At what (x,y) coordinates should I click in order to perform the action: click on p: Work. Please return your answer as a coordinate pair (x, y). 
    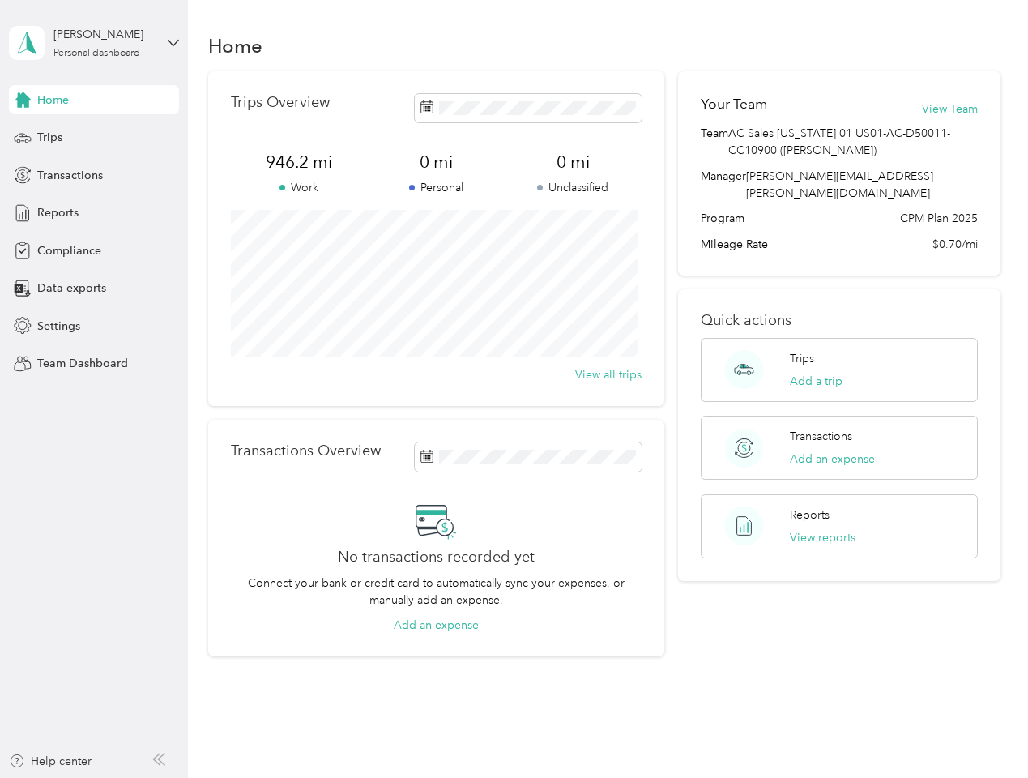
    Looking at the image, I should click on (299, 187).